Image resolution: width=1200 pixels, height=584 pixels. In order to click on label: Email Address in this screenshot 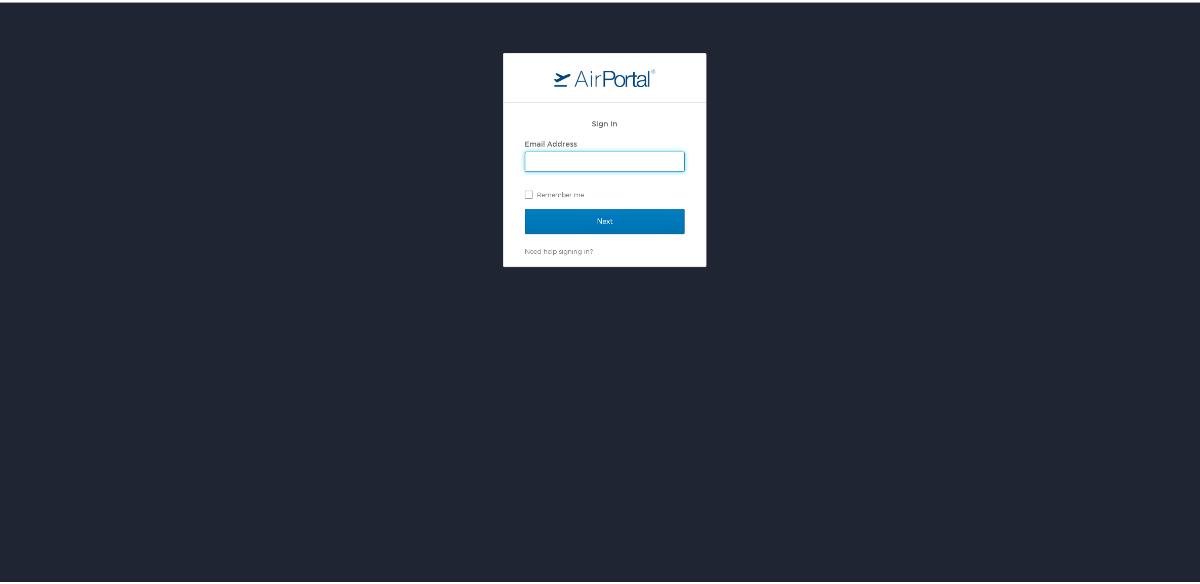, I will do `click(551, 141)`.